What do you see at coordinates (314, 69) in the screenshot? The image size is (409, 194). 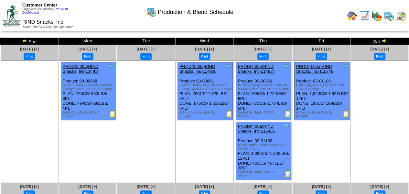 I see `a: PROD(4:00a)RIND Snacks, Inc-115749` at bounding box center [314, 69].